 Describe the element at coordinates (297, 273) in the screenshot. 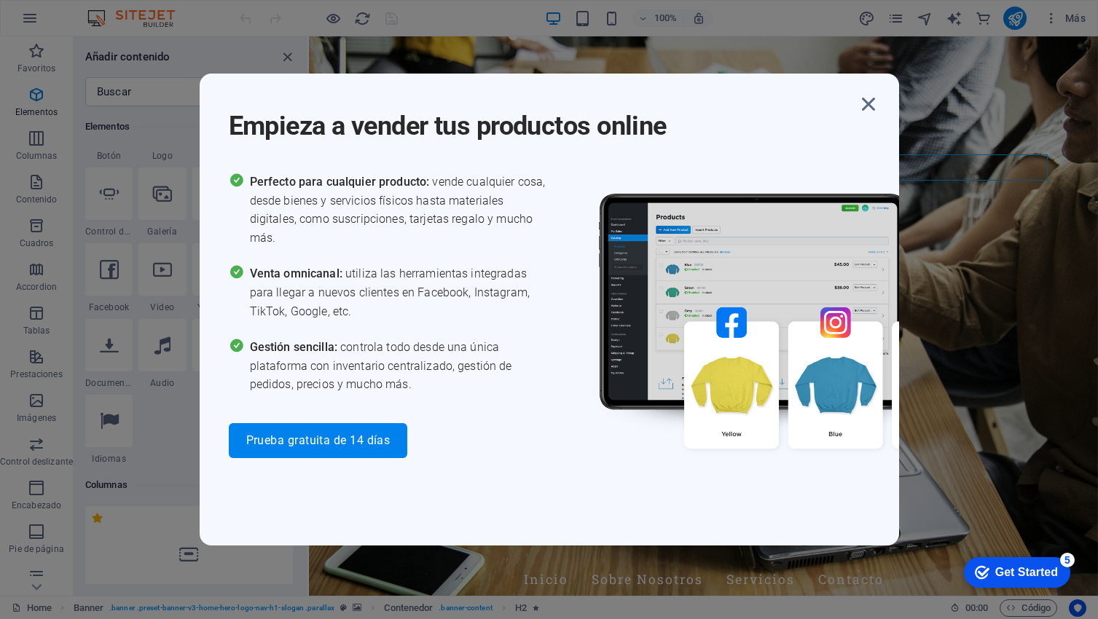

I see `span: Venta omnicanal:` at that location.